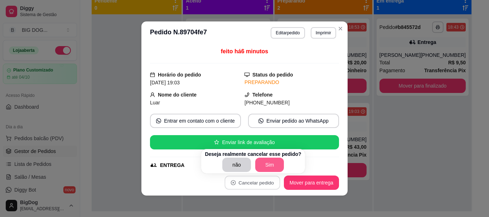 The width and height of the screenshot is (489, 217). What do you see at coordinates (153, 75) in the screenshot?
I see `span: calendar` at bounding box center [153, 75].